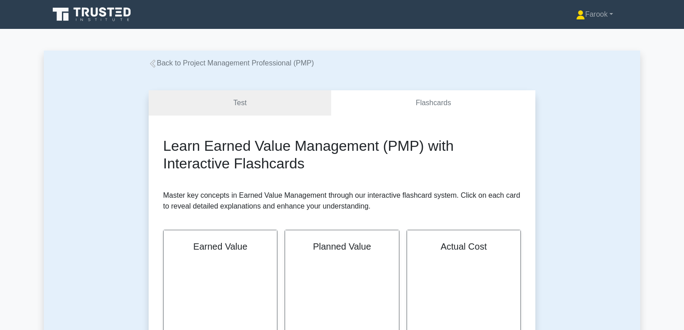 Image resolution: width=684 pixels, height=330 pixels. What do you see at coordinates (464, 247) in the screenshot?
I see `h2: Actual Cost` at bounding box center [464, 247].